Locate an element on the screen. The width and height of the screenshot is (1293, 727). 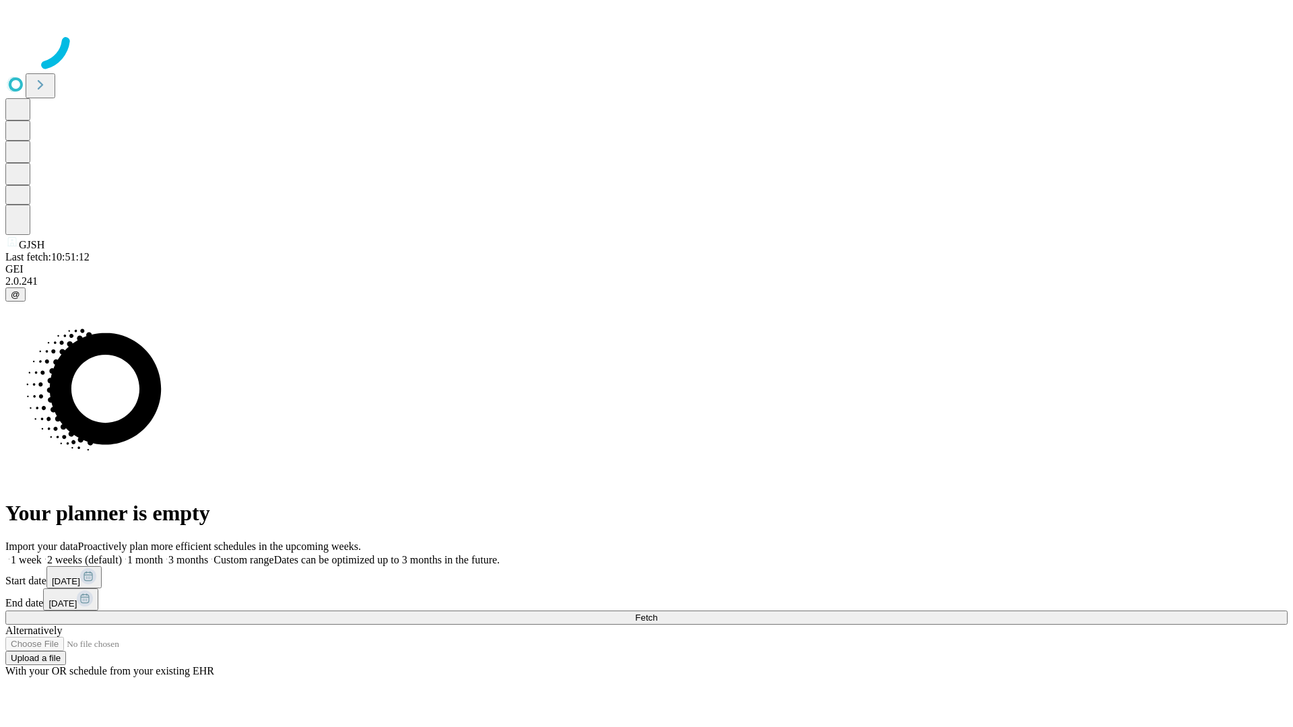
div: GEI is located at coordinates (646, 269).